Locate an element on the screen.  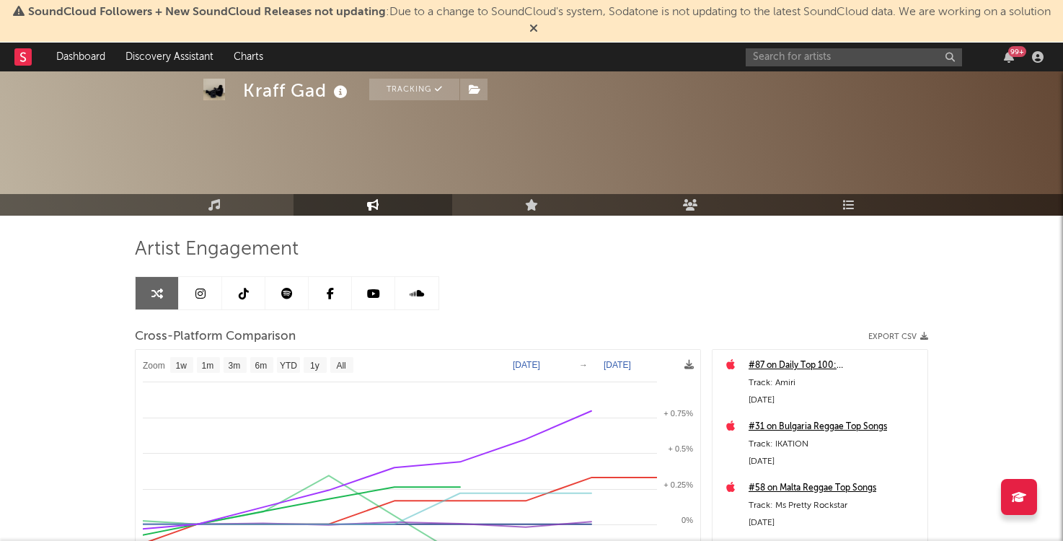
a: Charts is located at coordinates (248, 57).